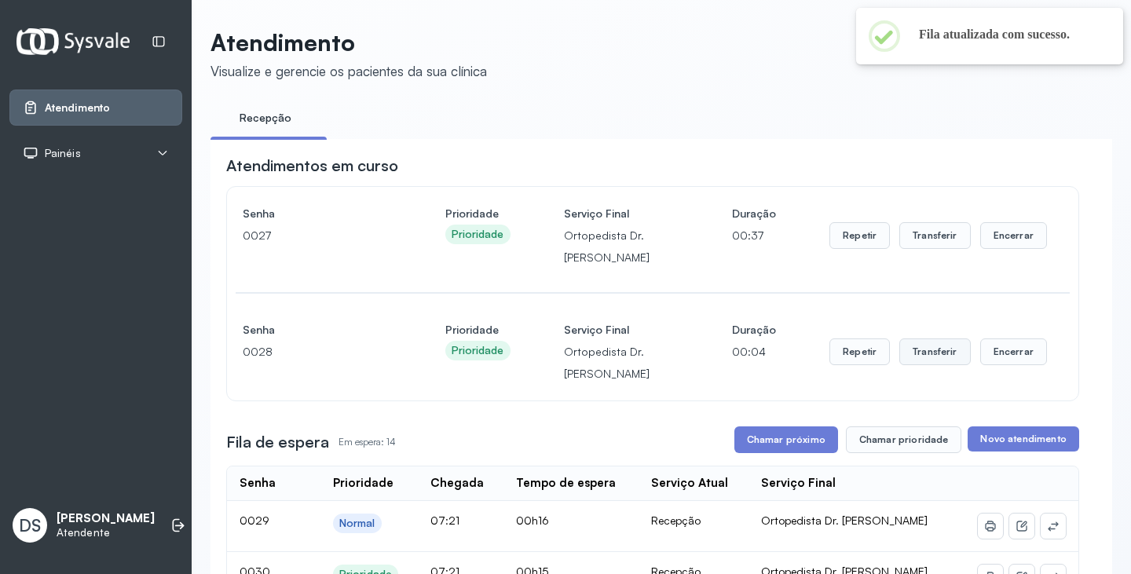 This screenshot has width=1131, height=574. I want to click on p: 0028, so click(317, 352).